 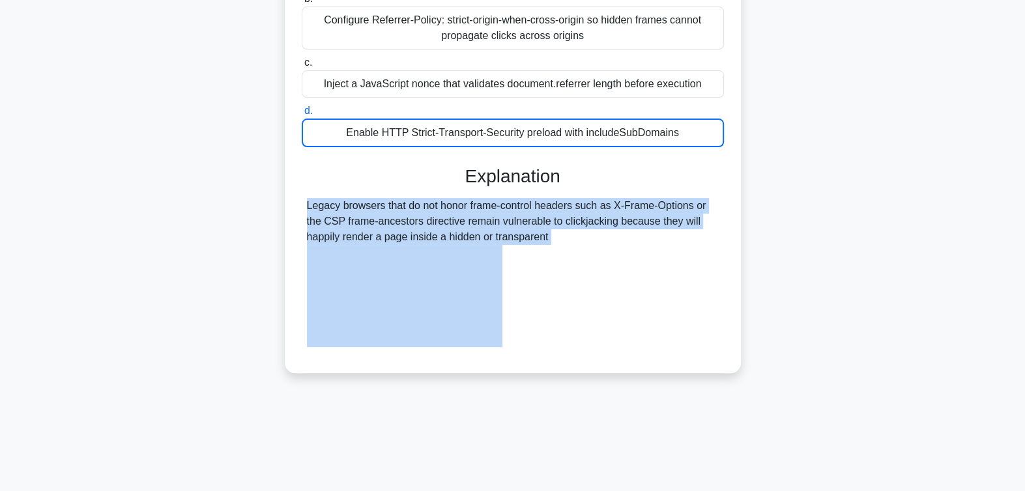 What do you see at coordinates (513, 272) in the screenshot?
I see `div: Legacy browsers that do not honor frame-control headers such as X-Frame-Options or the CSP frame-...` at bounding box center [513, 272].